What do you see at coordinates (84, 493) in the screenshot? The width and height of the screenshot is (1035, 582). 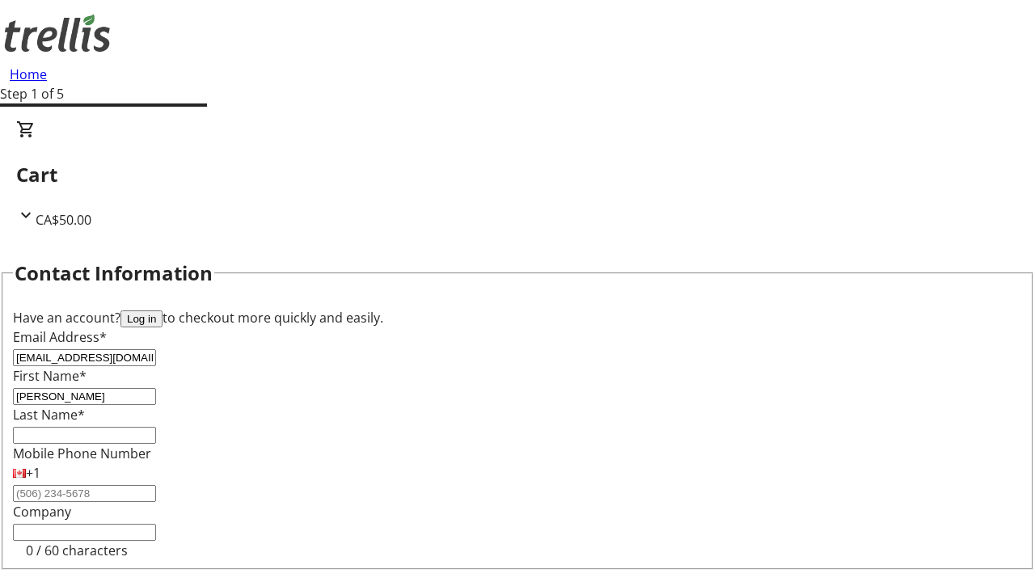 I see `input: (506) 234-5678` at bounding box center [84, 493].